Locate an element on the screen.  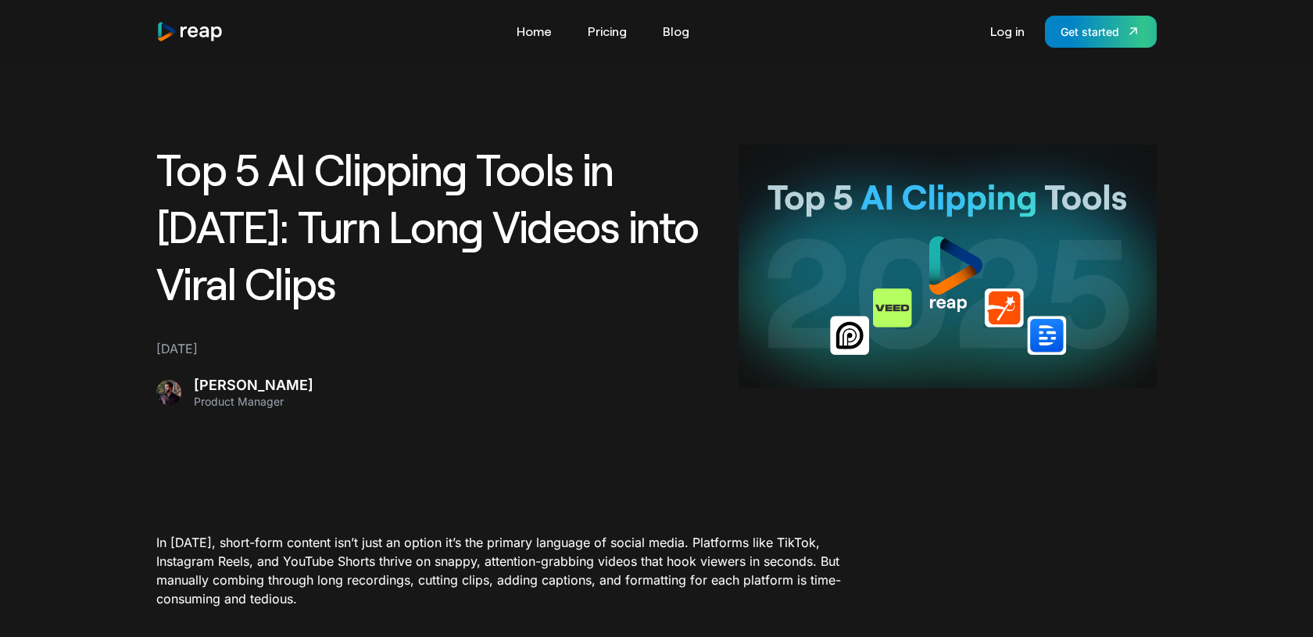
a: Blog is located at coordinates (676, 31).